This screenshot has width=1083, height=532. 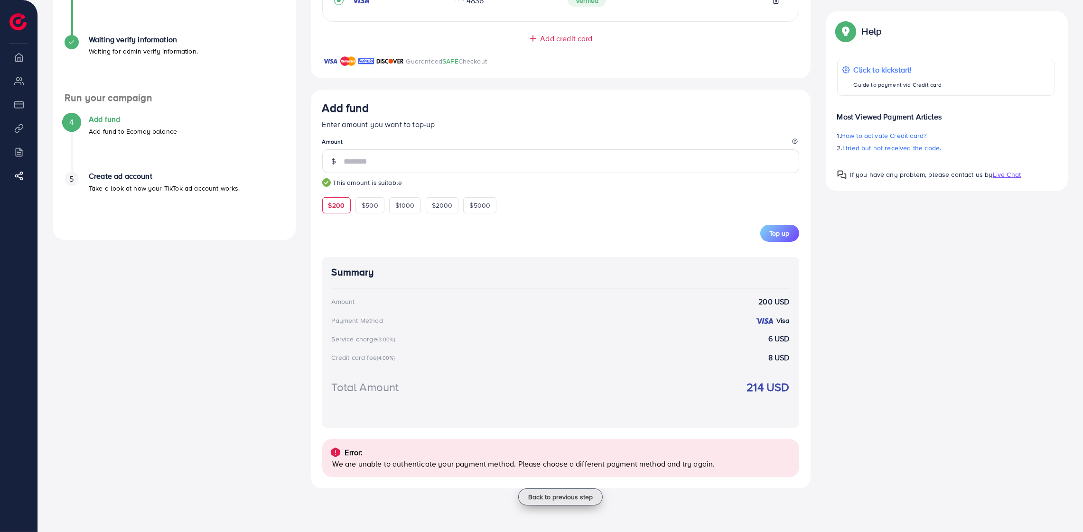 What do you see at coordinates (764, 321) in the screenshot?
I see `img: credit` at bounding box center [764, 321].